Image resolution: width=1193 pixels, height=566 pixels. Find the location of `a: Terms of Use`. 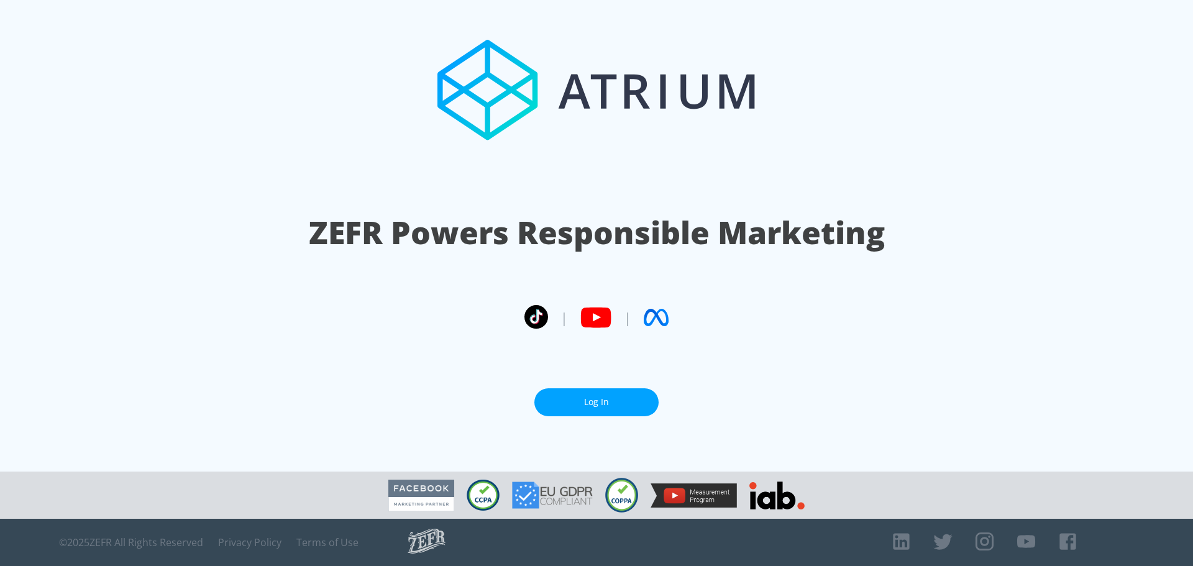

a: Terms of Use is located at coordinates (327, 542).